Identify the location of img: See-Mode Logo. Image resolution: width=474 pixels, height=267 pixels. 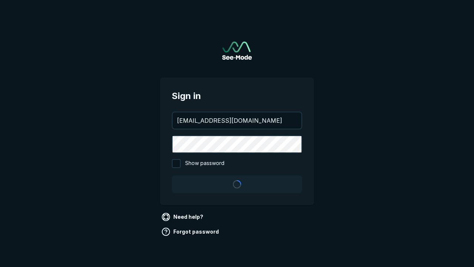
(237, 50).